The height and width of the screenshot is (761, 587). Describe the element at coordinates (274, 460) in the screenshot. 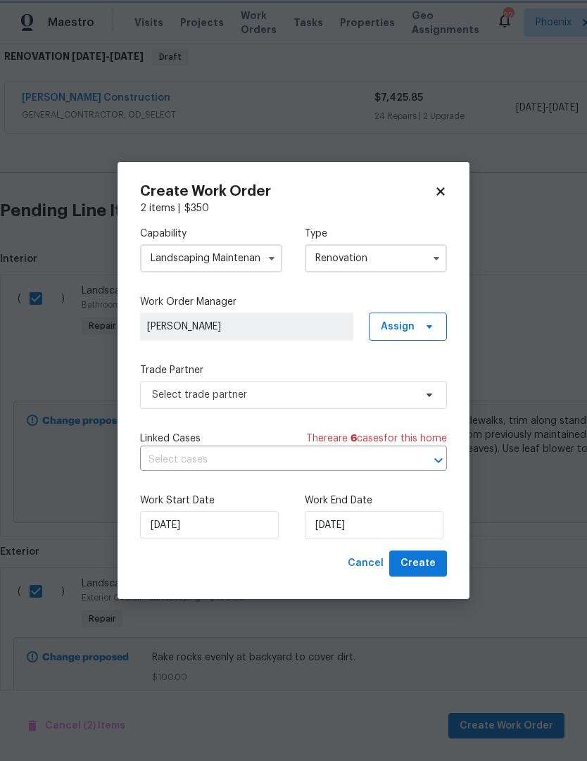

I see `input: Select cases` at that location.